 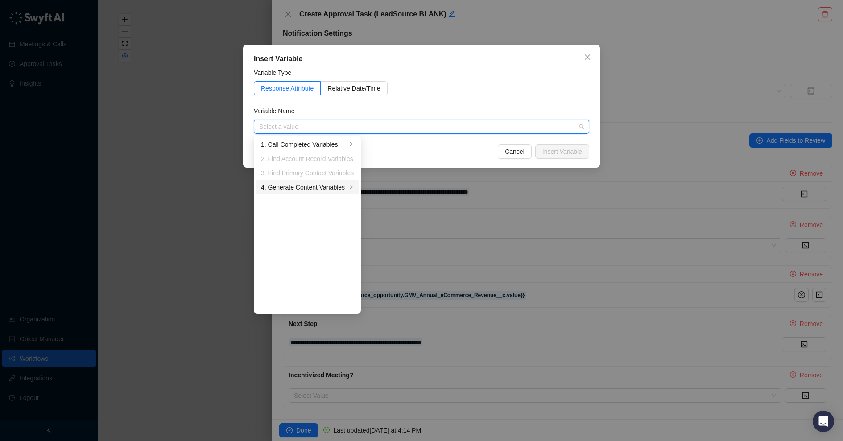 What do you see at coordinates (354, 88) in the screenshot?
I see `span: Relative Date/Time` at bounding box center [354, 88].